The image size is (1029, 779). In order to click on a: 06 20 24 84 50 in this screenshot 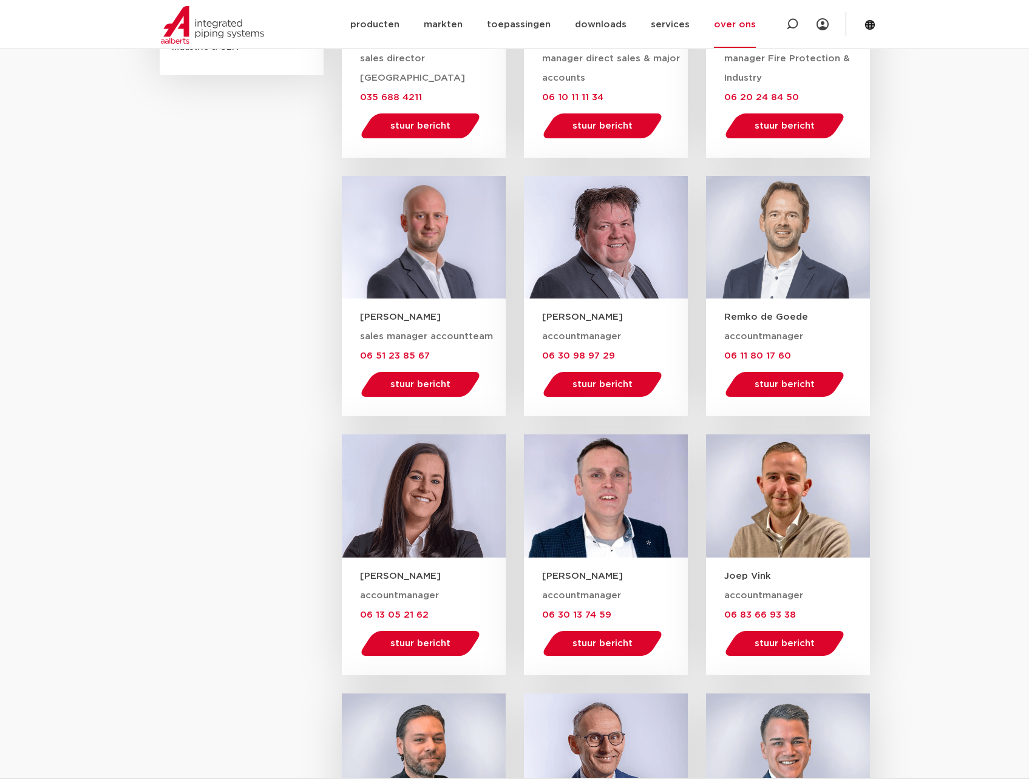, I will do `click(761, 97)`.